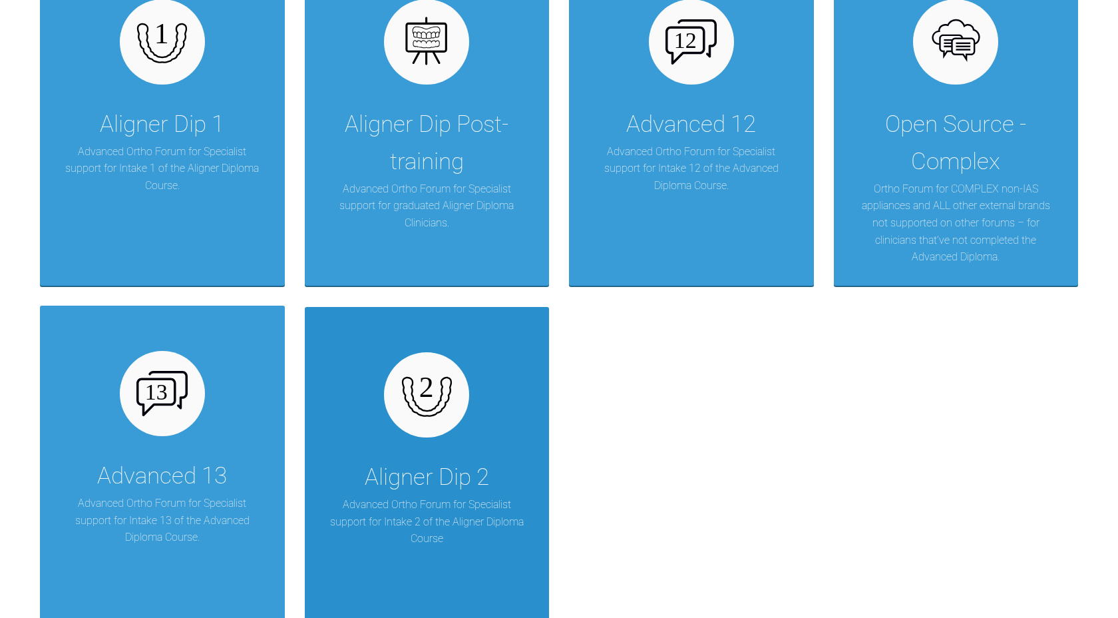 The image size is (1118, 618). What do you see at coordinates (162, 393) in the screenshot?
I see `img: advanced-13.47c9b60d.svg` at bounding box center [162, 393].